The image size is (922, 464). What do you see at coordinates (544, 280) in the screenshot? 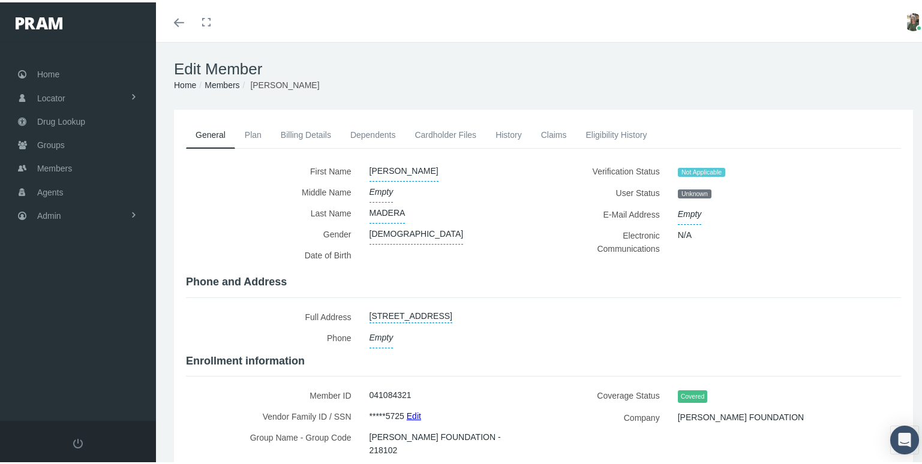
I see `h4: Phone and Address` at bounding box center [544, 280].